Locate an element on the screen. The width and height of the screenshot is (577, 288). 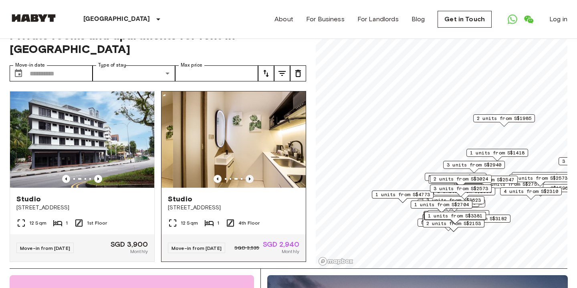
span: 2 units from S$3024 is located at coordinates (461, 179).